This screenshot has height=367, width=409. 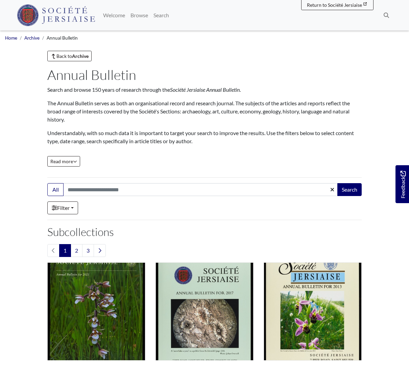 I want to click on button: Read all of the content, so click(x=64, y=161).